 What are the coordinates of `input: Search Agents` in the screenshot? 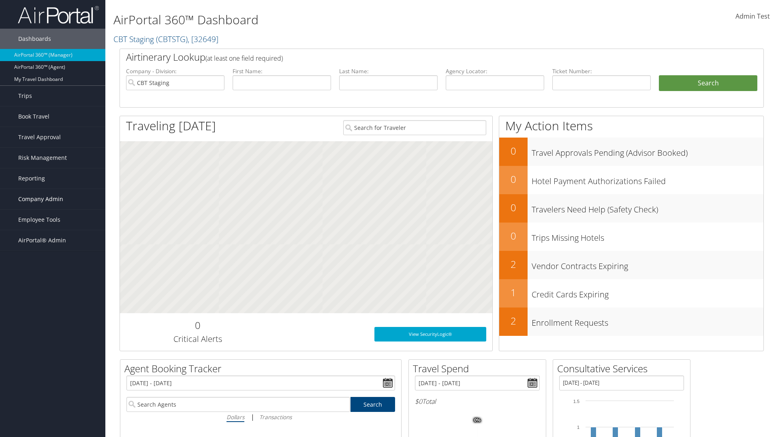 It's located at (238, 405).